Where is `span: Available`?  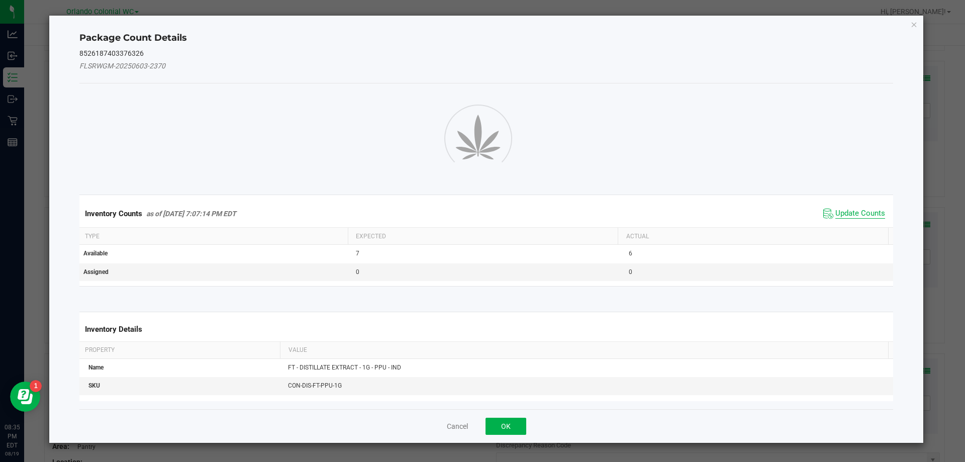 span: Available is located at coordinates (96, 253).